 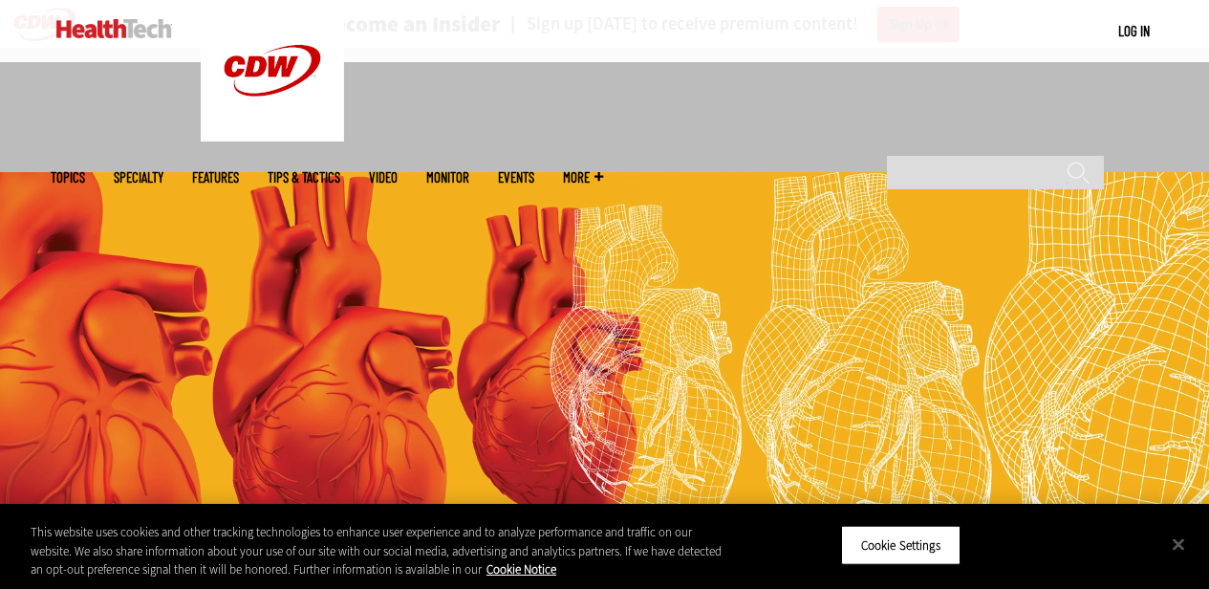 I want to click on img: Home, so click(x=114, y=29).